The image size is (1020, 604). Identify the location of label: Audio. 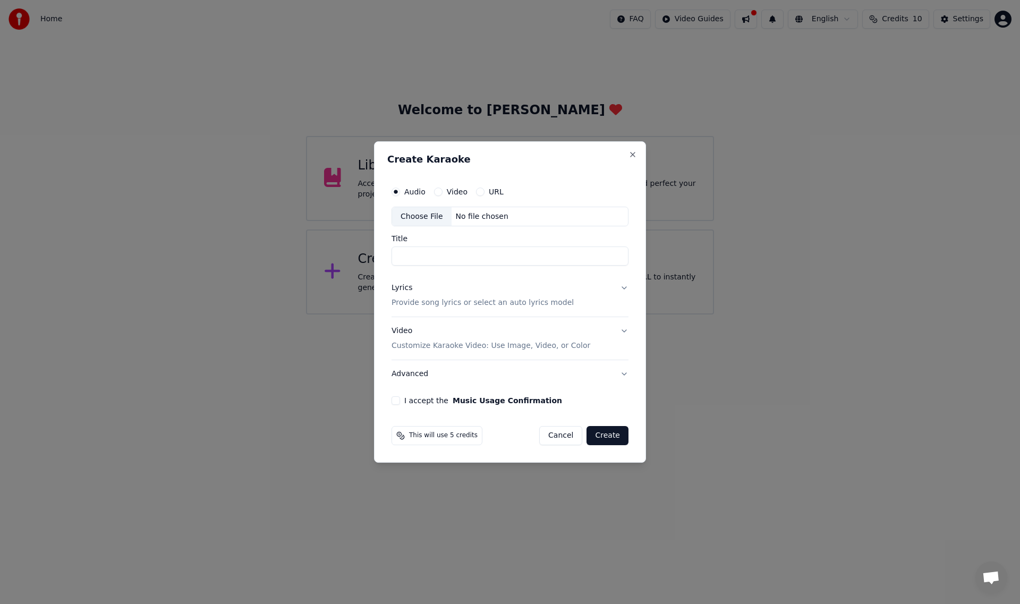
(415, 192).